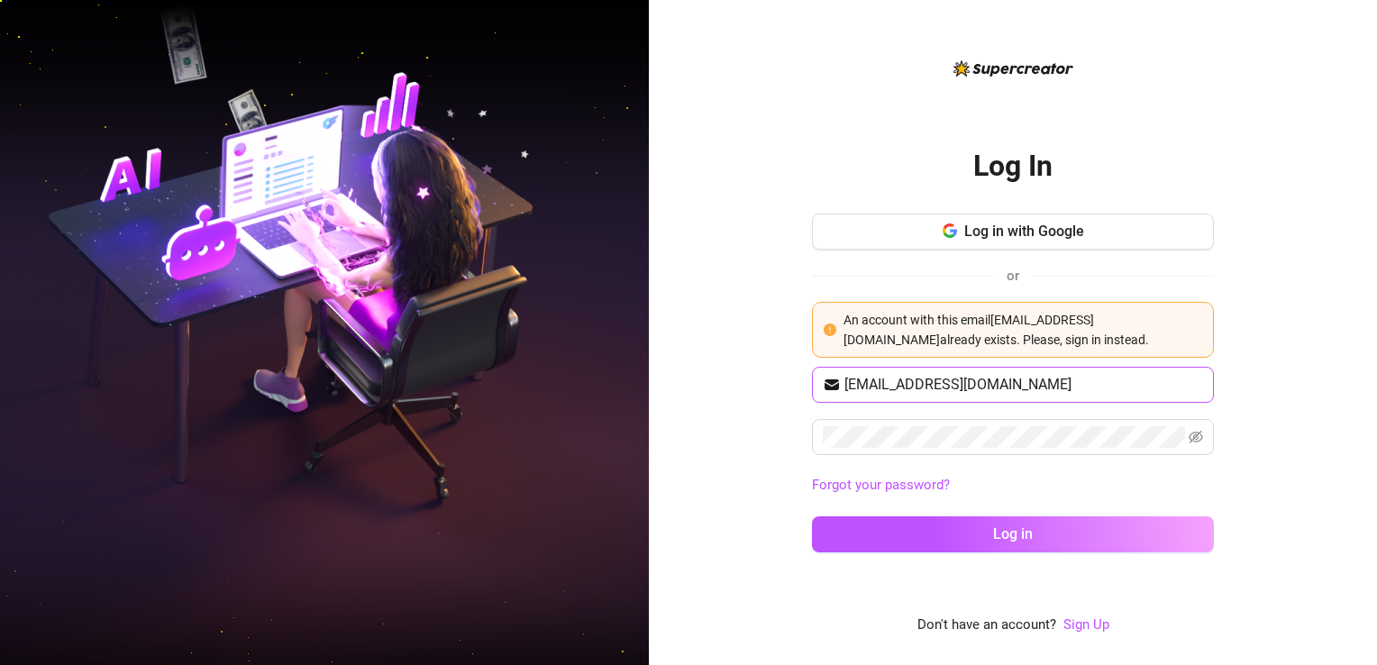 This screenshot has height=665, width=1377. Describe the element at coordinates (1013, 276) in the screenshot. I see `span: or` at that location.